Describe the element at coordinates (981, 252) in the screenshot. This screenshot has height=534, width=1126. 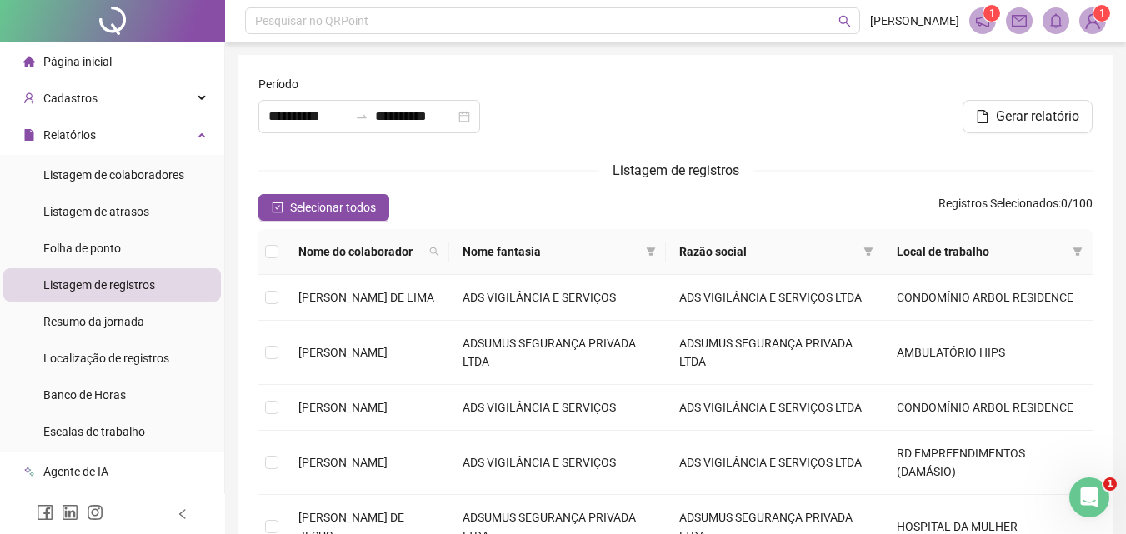
I see `span: Local de trabalho` at that location.